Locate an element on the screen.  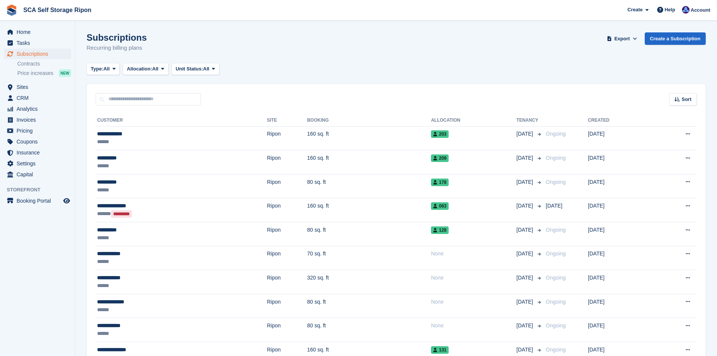
span: Analytics is located at coordinates (39, 109).